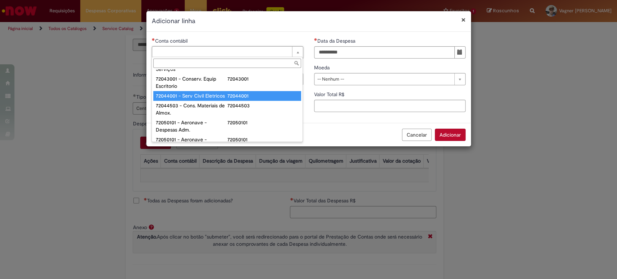 The image size is (617, 279). I want to click on div: 72044001 - Serv Civil Eletricos, so click(191, 96).